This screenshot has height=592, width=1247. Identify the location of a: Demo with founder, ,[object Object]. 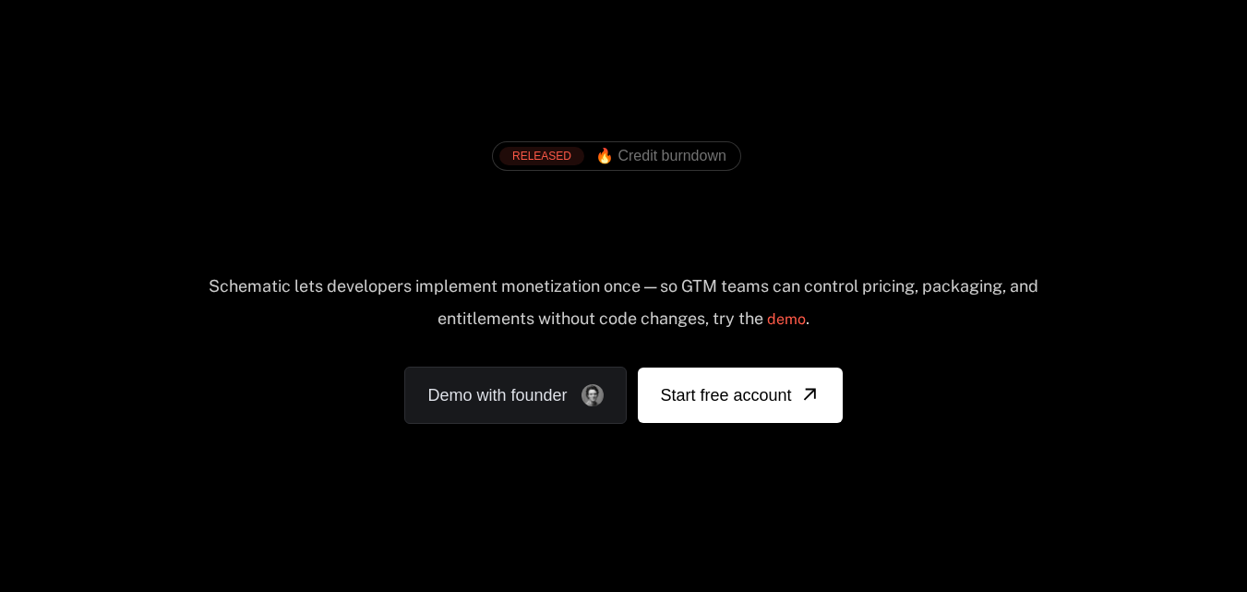
(515, 395).